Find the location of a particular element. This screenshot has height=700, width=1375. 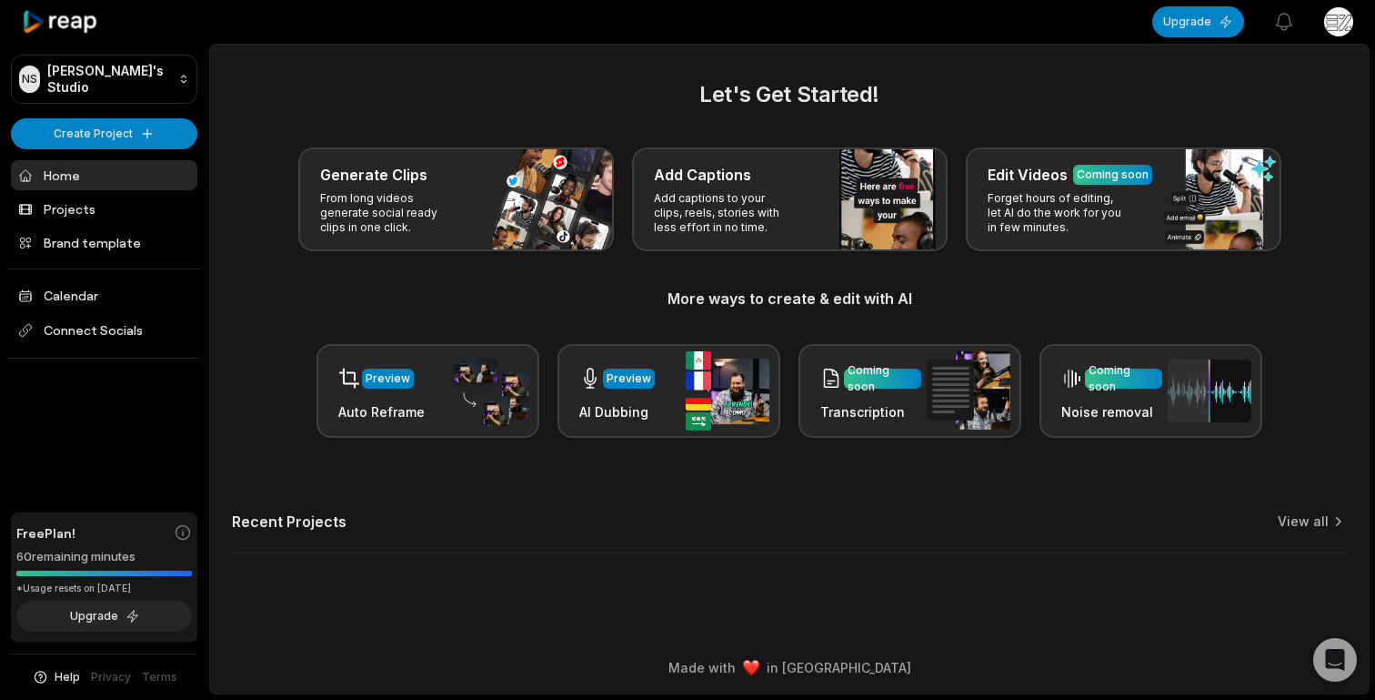

img: noise_removal.png is located at coordinates (1210, 390).